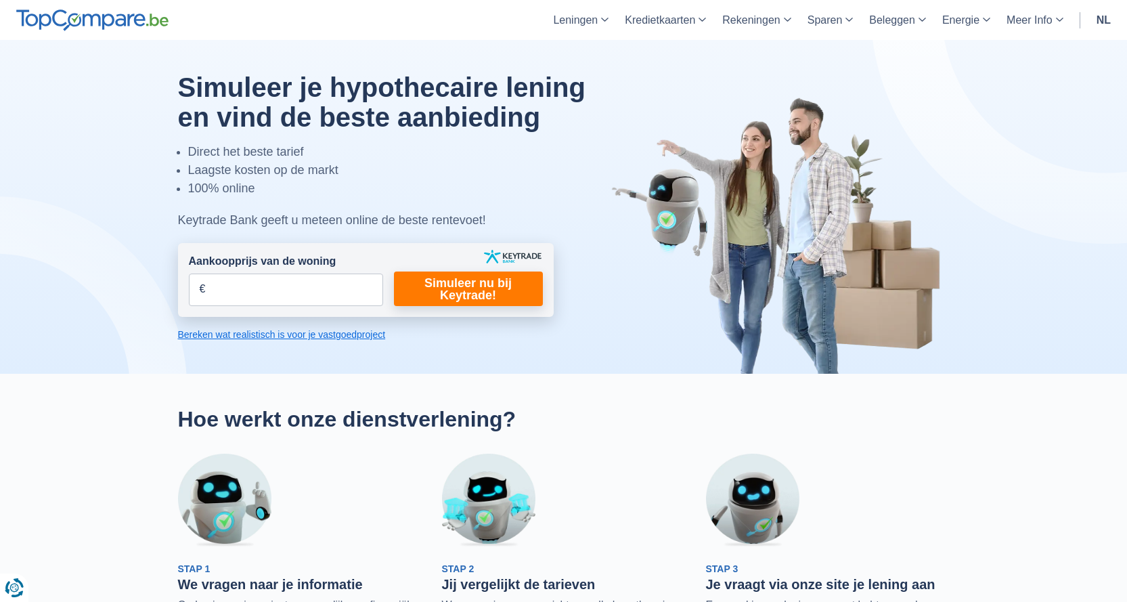 This screenshot has width=1127, height=602. What do you see at coordinates (263, 261) in the screenshot?
I see `label: Aankoopprijs van de woning` at bounding box center [263, 261].